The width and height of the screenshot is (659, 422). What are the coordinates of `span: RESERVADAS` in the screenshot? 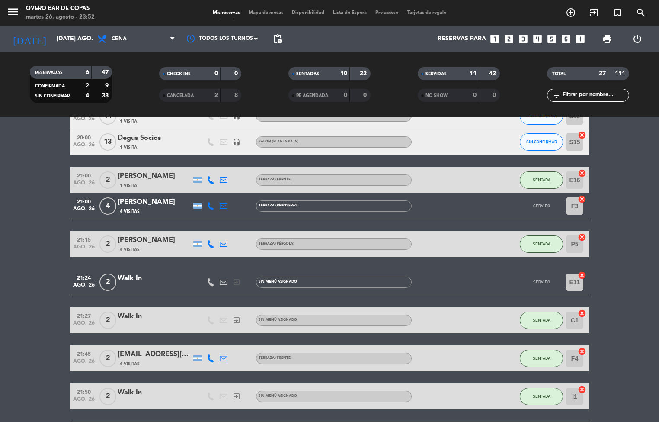 It's located at (49, 73).